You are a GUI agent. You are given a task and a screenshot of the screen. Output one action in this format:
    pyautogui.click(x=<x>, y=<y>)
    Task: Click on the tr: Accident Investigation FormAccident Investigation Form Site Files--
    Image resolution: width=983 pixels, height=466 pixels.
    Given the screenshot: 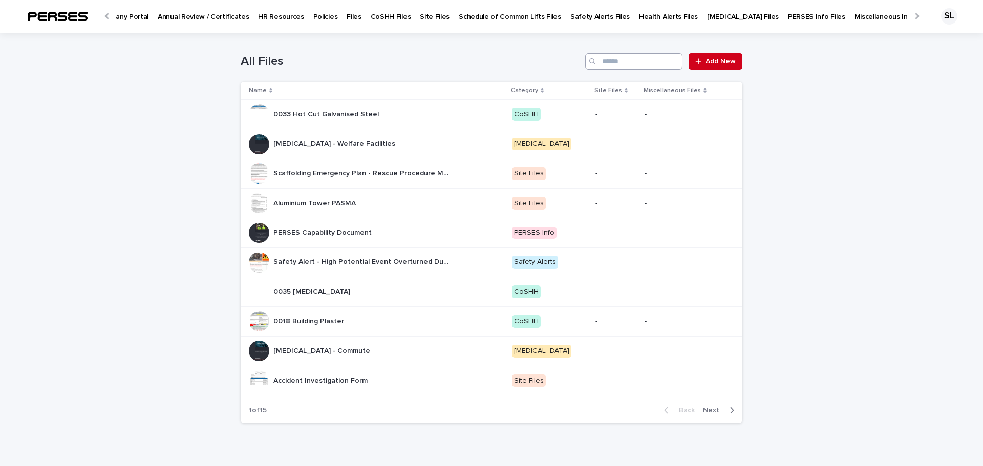 What is the action you would take?
    pyautogui.click(x=492, y=381)
    